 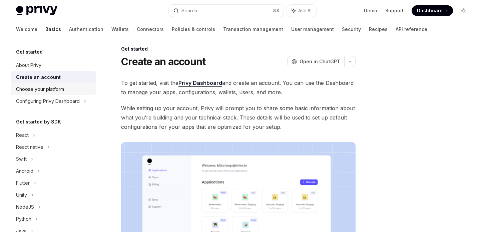 What do you see at coordinates (27, 29) in the screenshot?
I see `a: Welcome` at bounding box center [27, 29].